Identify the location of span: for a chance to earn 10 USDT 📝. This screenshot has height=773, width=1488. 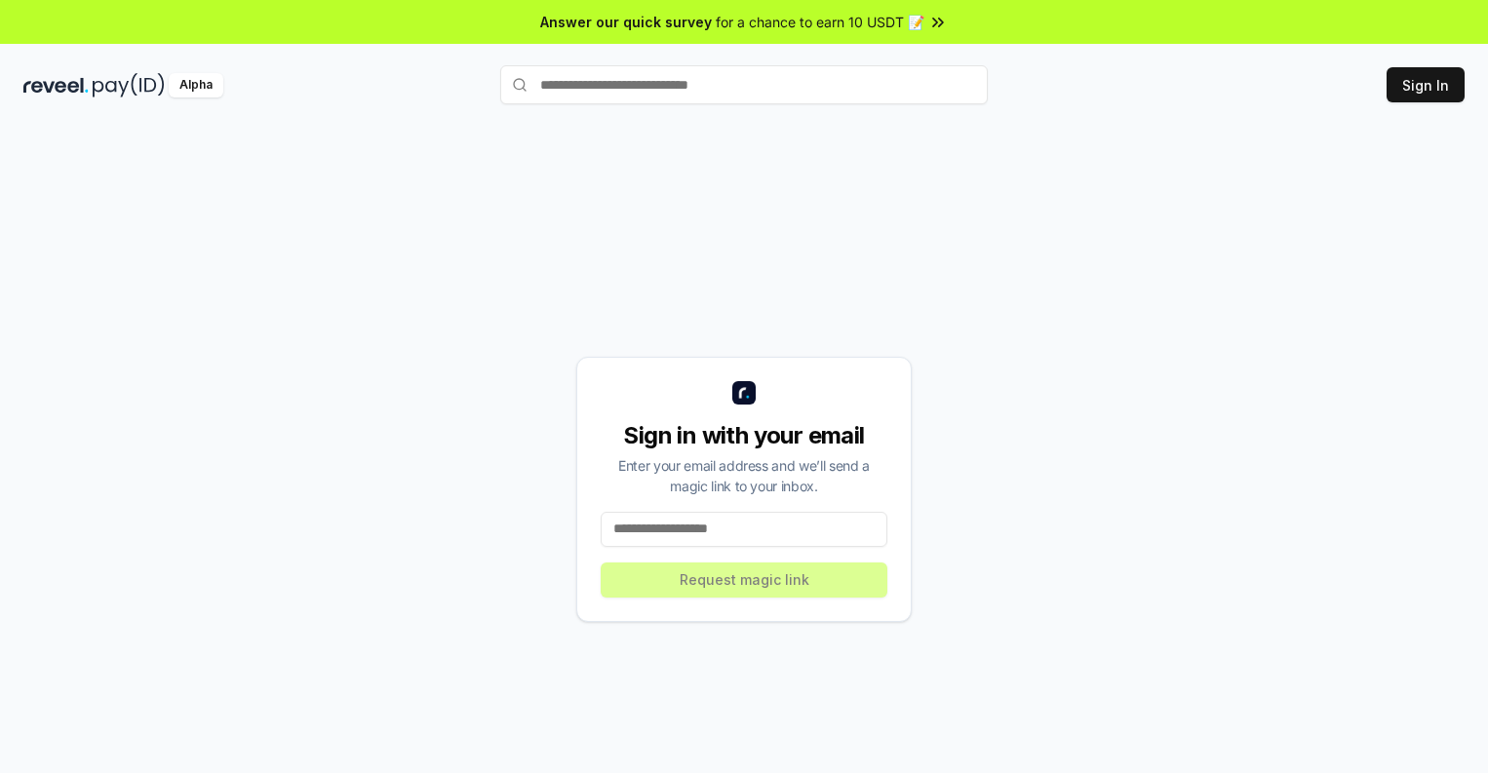
(820, 21).